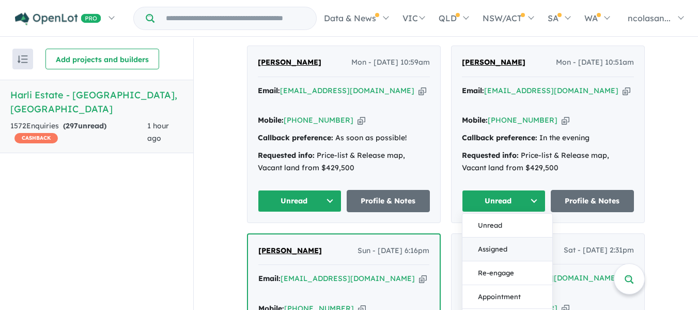 Image resolution: width=698 pixels, height=310 pixels. I want to click on div: 1572 Enquir ies, so click(79, 132).